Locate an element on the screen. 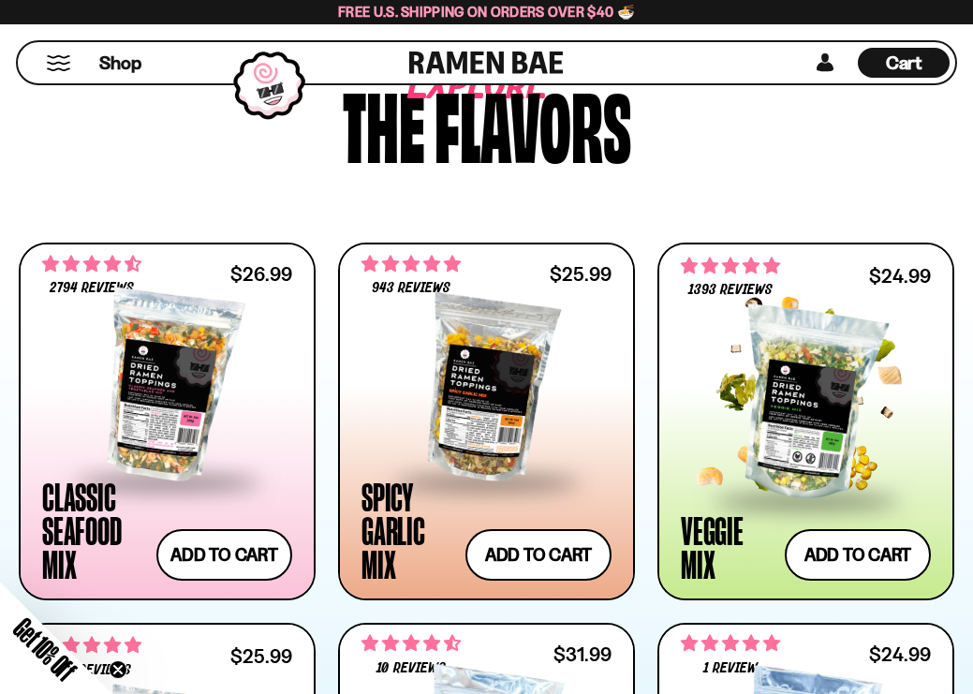 The width and height of the screenshot is (973, 694). a: Shop is located at coordinates (120, 63).